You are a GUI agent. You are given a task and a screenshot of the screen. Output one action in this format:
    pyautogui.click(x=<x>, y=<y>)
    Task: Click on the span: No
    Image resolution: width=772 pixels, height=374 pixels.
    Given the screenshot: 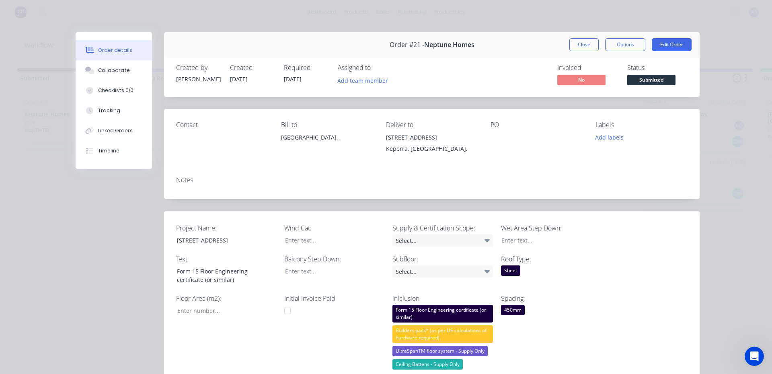 What is the action you would take?
    pyautogui.click(x=582, y=80)
    